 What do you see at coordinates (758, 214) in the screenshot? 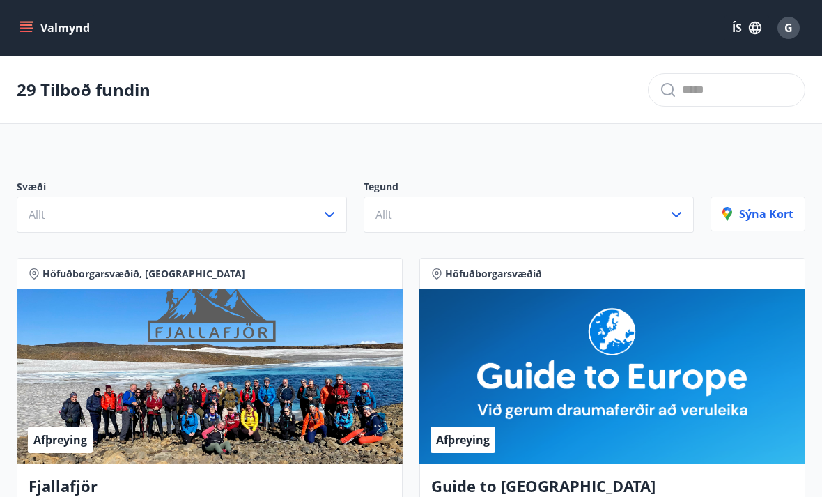
I see `p: Sýna kort` at bounding box center [758, 214].